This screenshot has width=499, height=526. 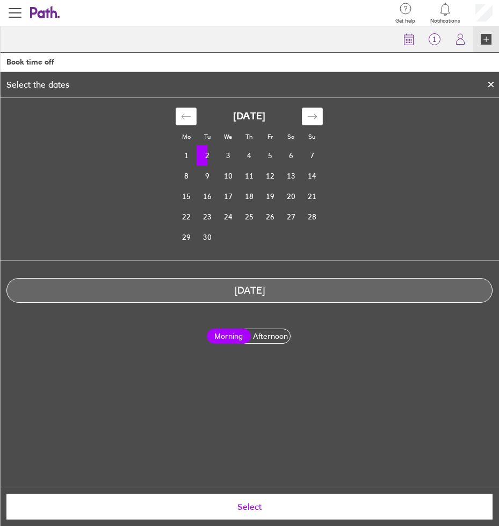 What do you see at coordinates (186, 176) in the screenshot?
I see `td: Monday, September 8, 2025` at bounding box center [186, 176].